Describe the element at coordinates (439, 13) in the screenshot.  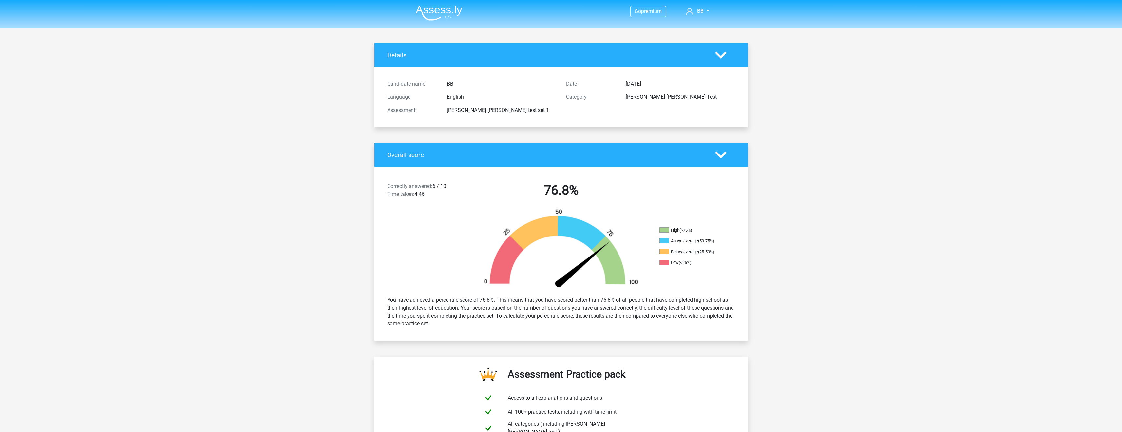
I see `img: Assessly` at that location.